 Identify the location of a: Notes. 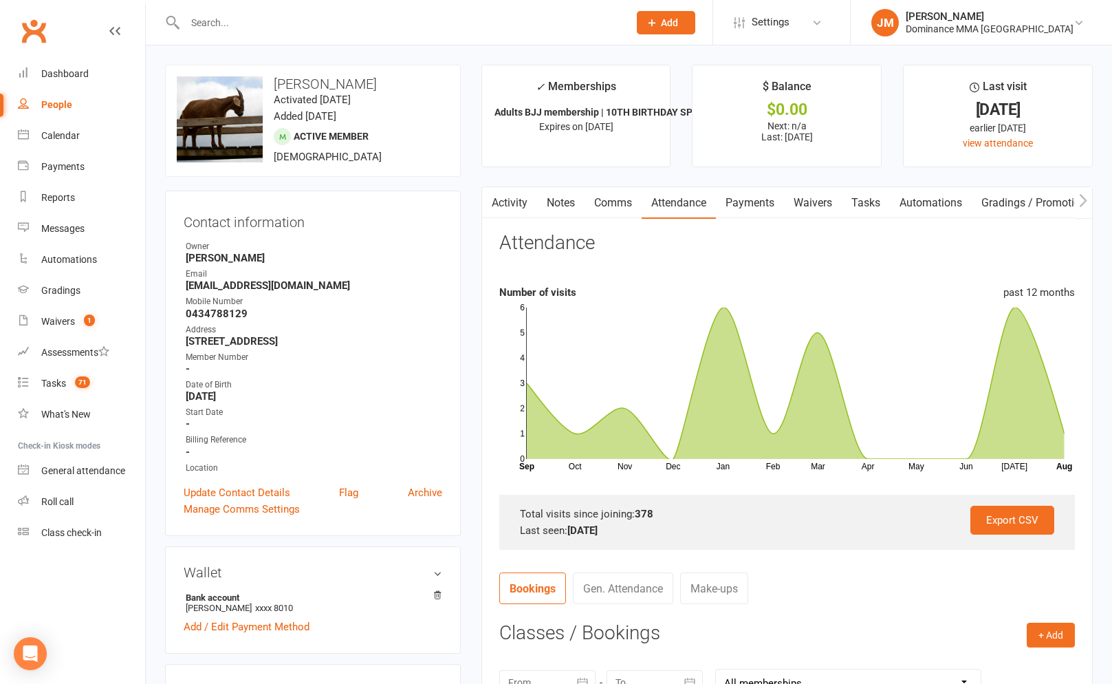
(561, 203).